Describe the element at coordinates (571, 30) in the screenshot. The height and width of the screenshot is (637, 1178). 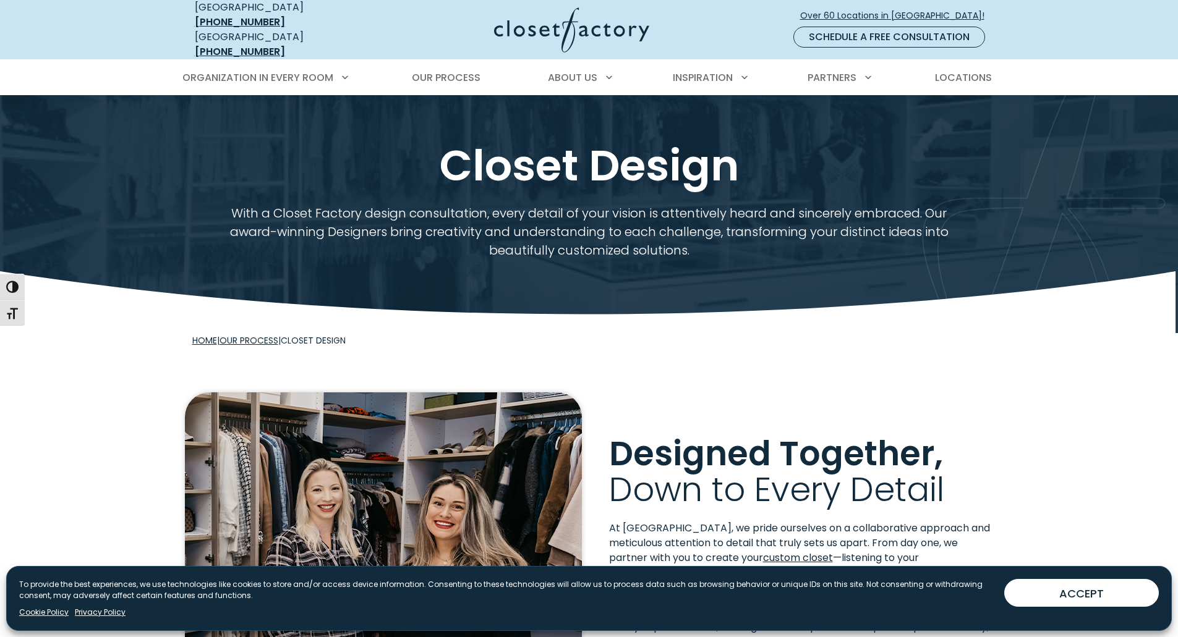
I see `img: Closet Factory Logo` at that location.